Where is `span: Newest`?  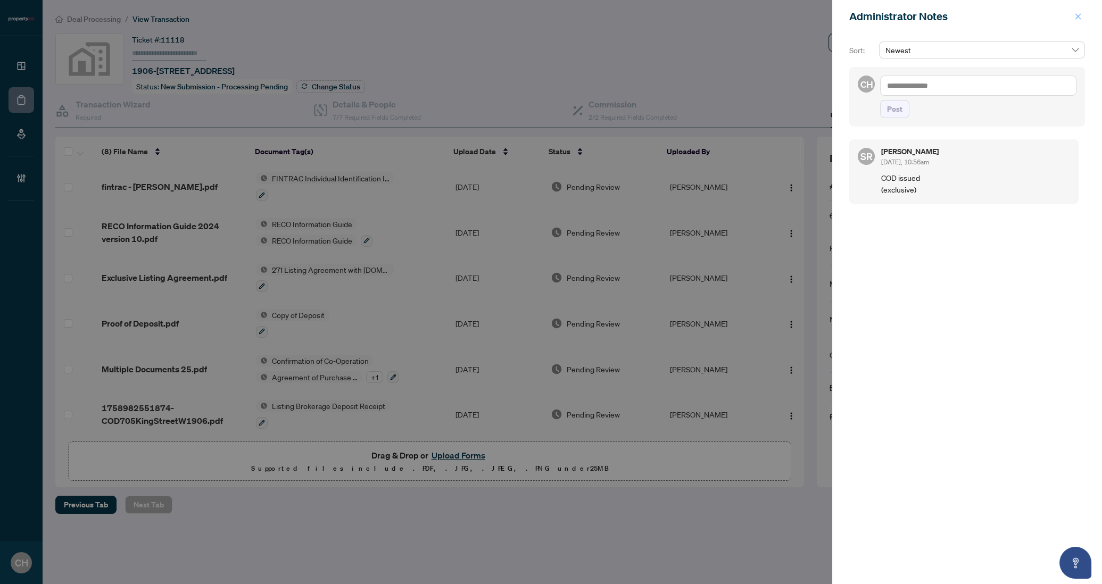
span: Newest is located at coordinates (982, 50).